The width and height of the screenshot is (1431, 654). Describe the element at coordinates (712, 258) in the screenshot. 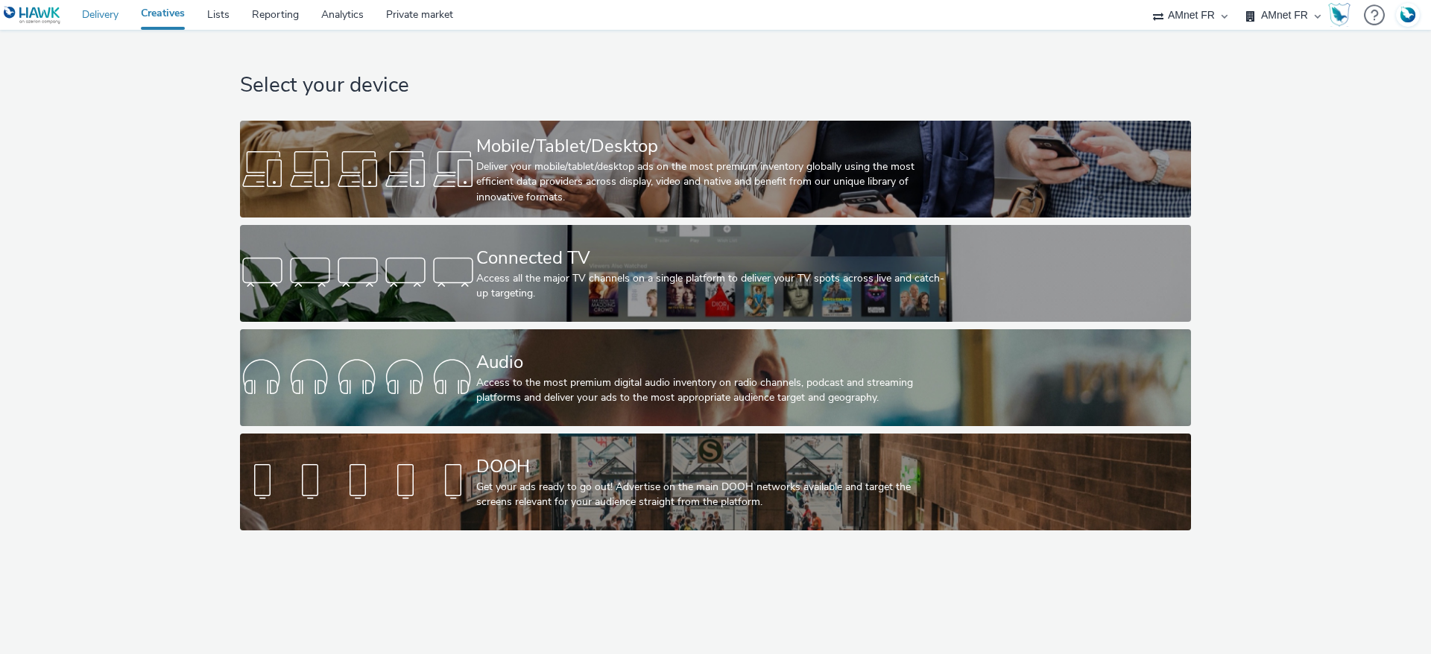

I see `div: Connected TV` at that location.